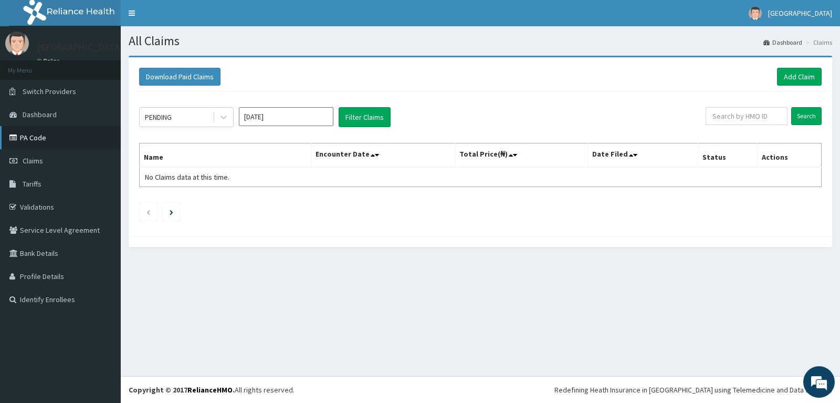 This screenshot has height=403, width=840. I want to click on span: Dashboard, so click(39, 114).